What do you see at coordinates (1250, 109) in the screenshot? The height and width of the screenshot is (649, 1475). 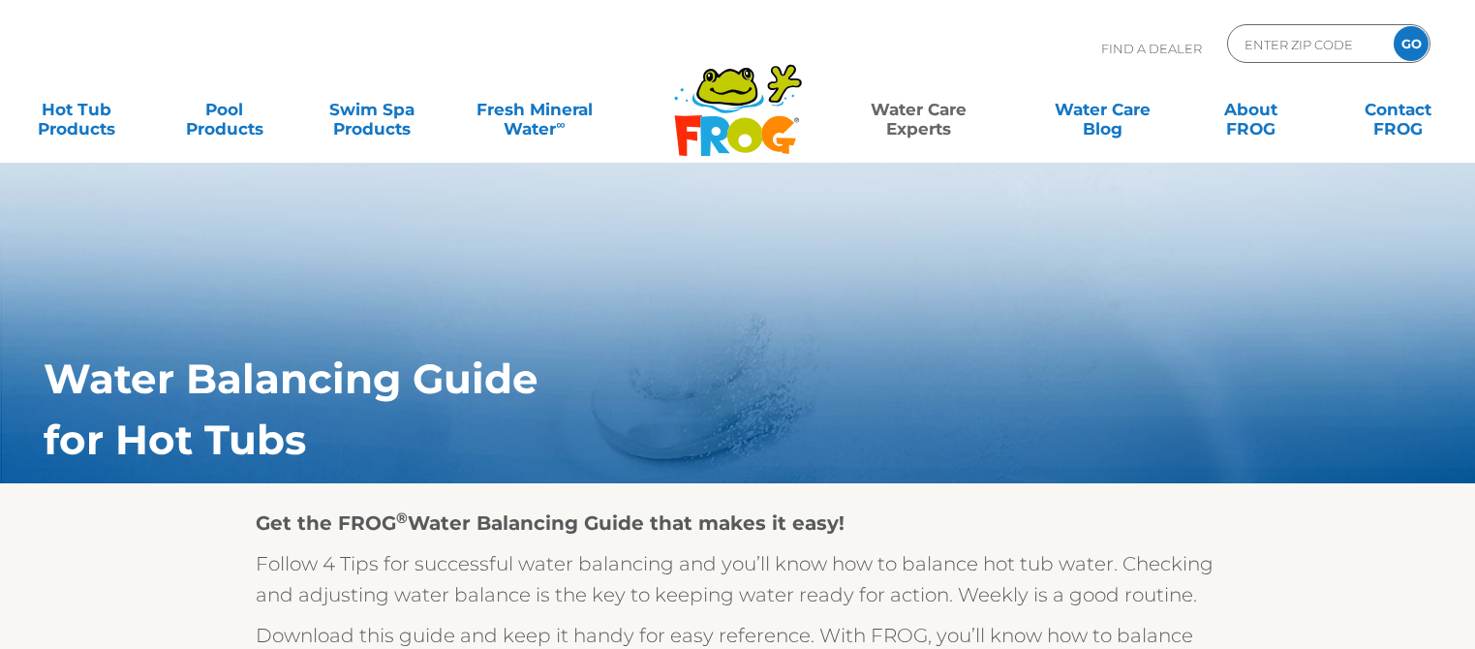 I see `a: AboutFROG` at bounding box center [1250, 109].